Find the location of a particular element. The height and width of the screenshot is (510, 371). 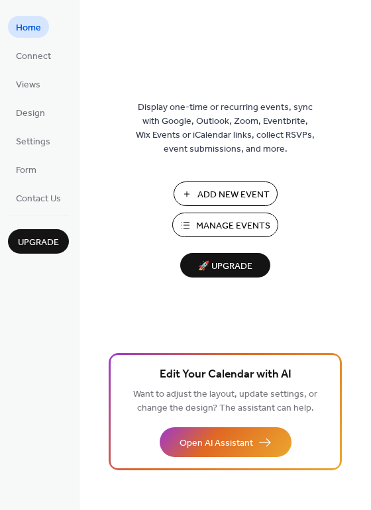

span: Settings is located at coordinates (33, 142).